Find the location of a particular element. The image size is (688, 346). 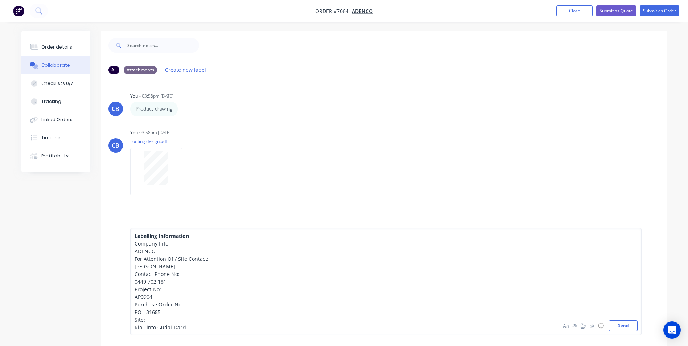

span: Contact Phone No: is located at coordinates (157, 274).